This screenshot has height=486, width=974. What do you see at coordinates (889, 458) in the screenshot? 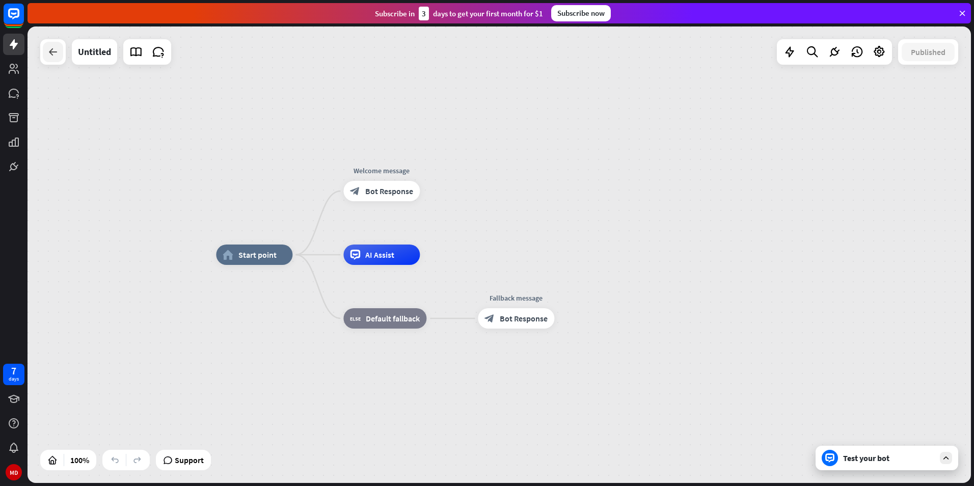
I see `div: Test your bot` at bounding box center [889, 458].